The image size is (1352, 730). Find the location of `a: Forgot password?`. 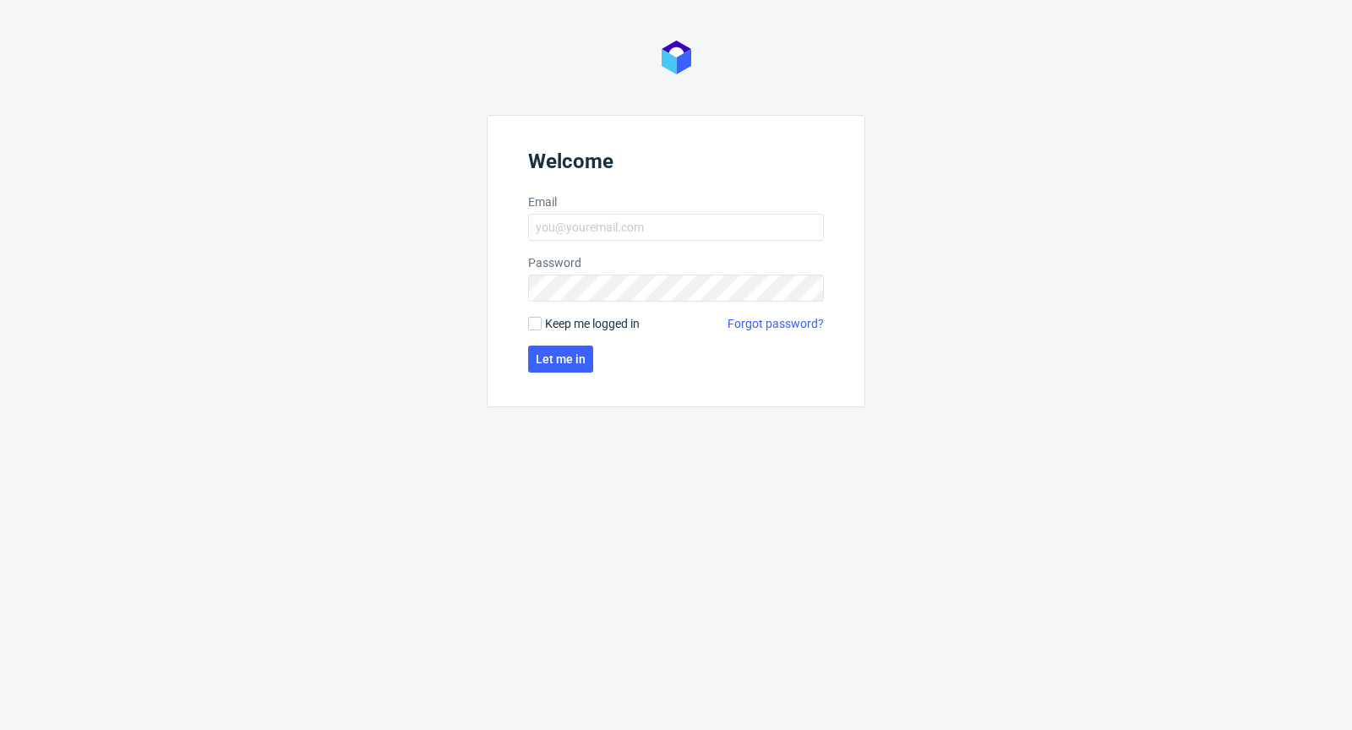

a: Forgot password? is located at coordinates (776, 324).